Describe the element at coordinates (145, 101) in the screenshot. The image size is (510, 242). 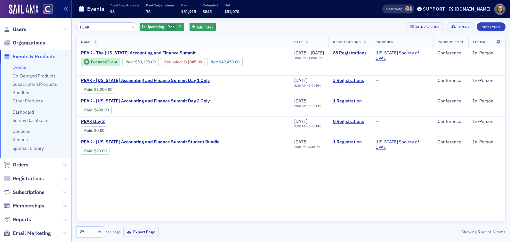
I see `span: PEAK - Colorado Accounting and Finance Summit Day 2 Only` at that location.